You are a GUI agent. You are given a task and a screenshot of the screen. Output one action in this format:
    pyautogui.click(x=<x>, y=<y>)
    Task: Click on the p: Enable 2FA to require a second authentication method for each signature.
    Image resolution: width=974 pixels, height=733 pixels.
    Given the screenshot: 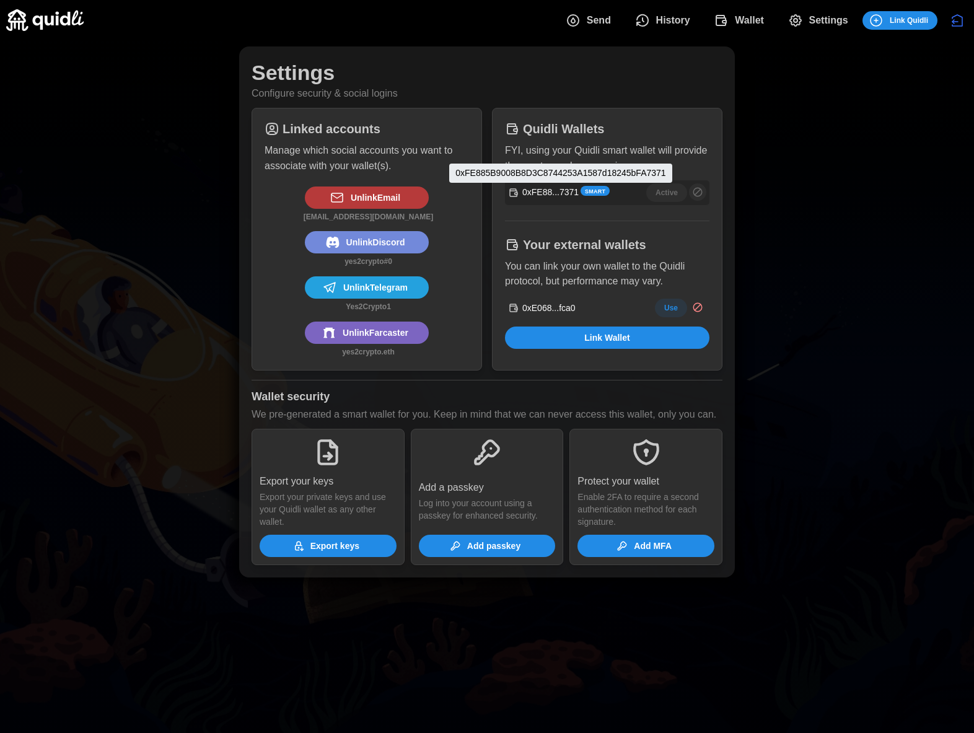 What is the action you would take?
    pyautogui.click(x=645, y=509)
    